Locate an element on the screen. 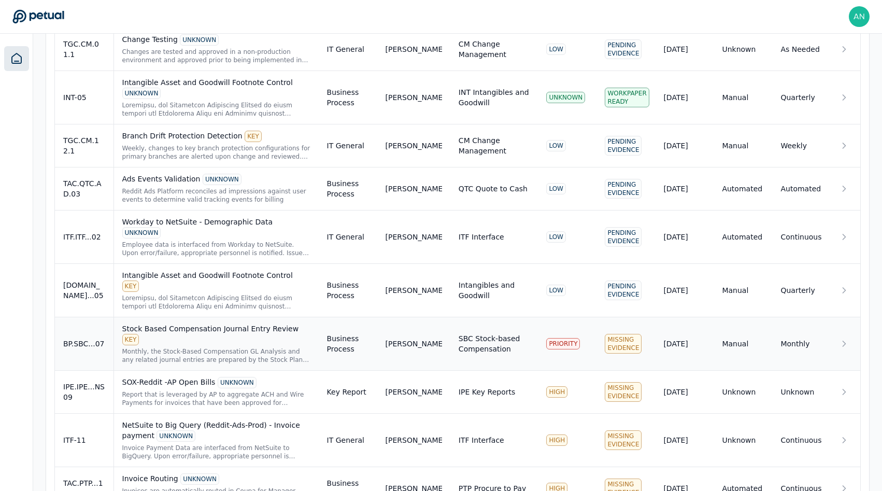  div: TGC.CM.01.1 is located at coordinates (84, 49).